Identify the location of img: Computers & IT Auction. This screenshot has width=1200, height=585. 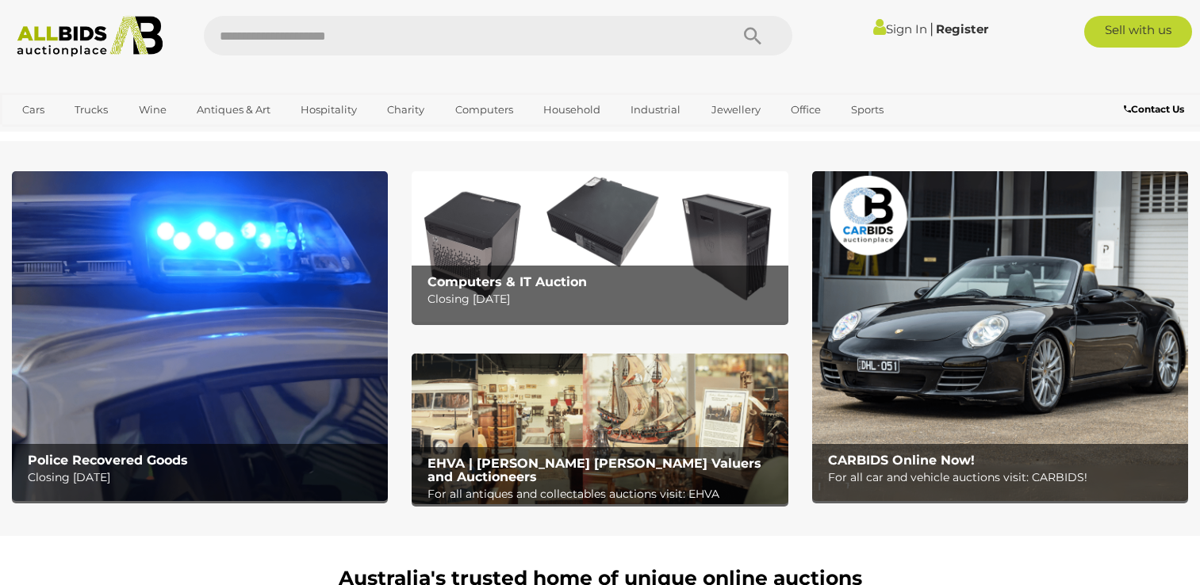
(600, 247).